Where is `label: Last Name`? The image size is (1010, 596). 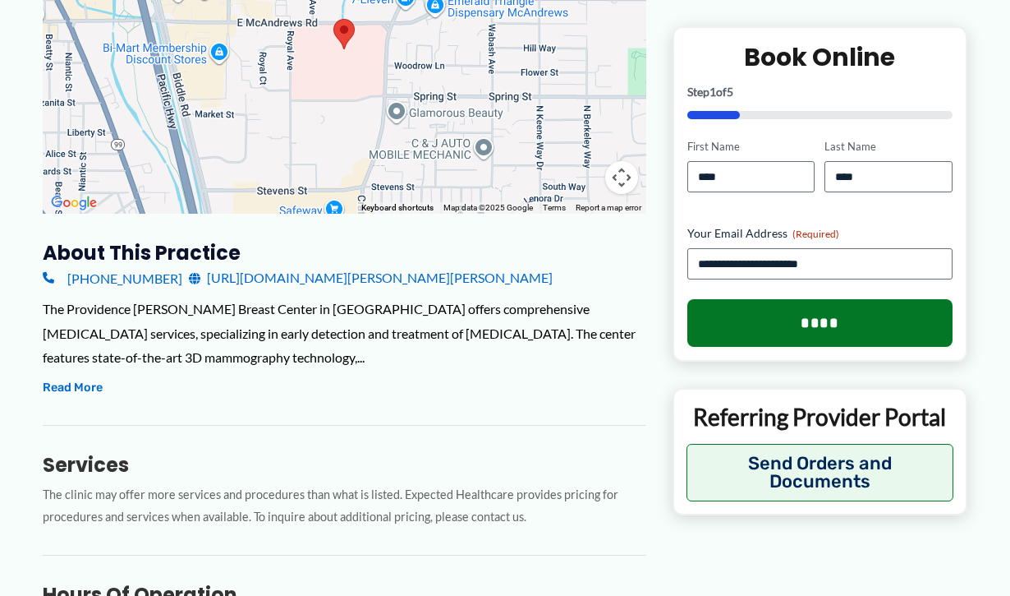
label: Last Name is located at coordinates (889, 146).